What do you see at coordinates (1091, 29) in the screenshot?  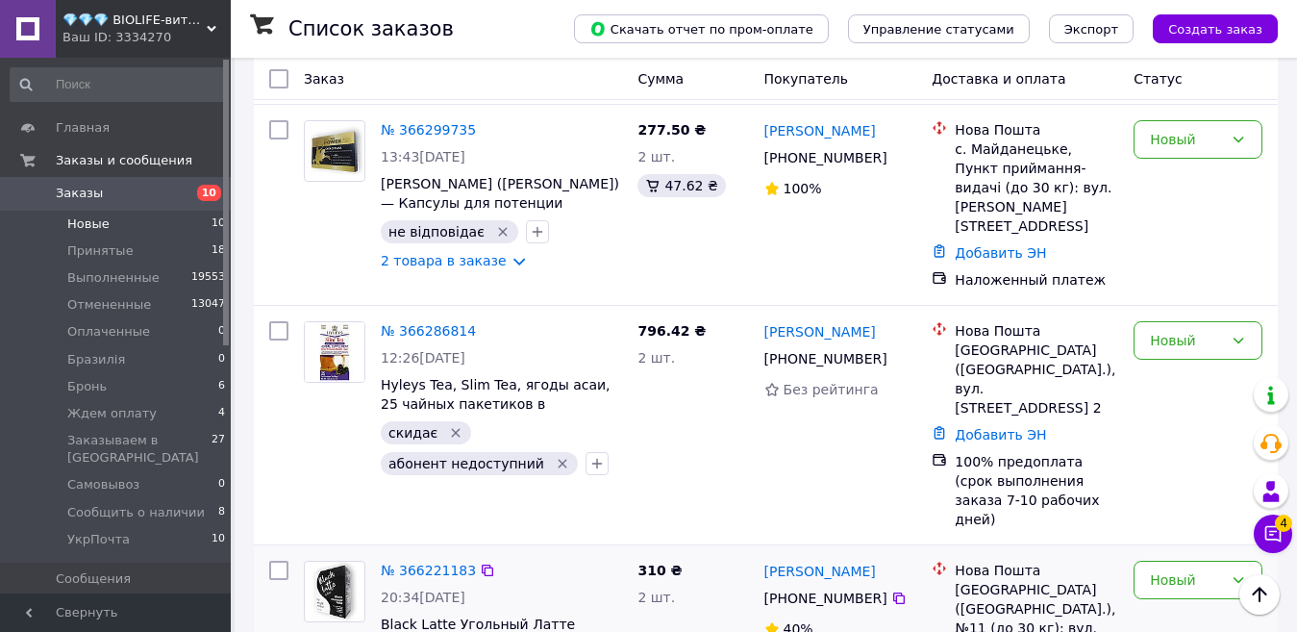 I see `button: Экспорт` at bounding box center [1091, 29].